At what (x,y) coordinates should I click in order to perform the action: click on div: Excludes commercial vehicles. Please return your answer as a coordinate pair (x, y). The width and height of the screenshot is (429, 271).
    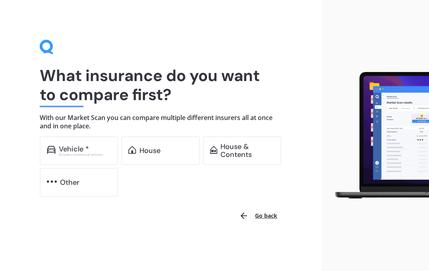
    Looking at the image, I should click on (85, 154).